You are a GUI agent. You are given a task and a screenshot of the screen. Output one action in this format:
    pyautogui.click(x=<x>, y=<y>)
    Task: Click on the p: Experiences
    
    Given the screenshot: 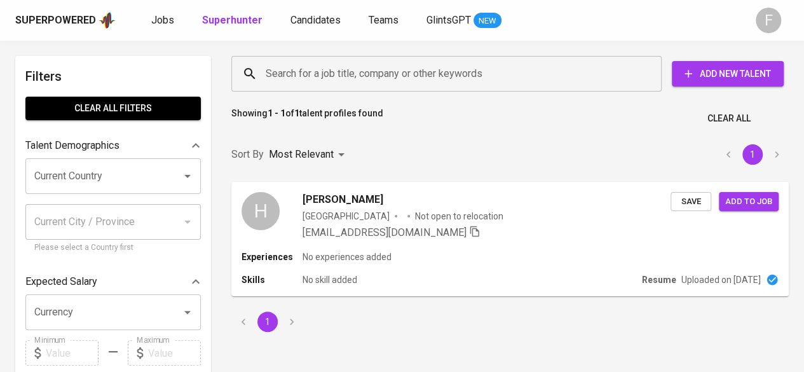 What is the action you would take?
    pyautogui.click(x=272, y=257)
    